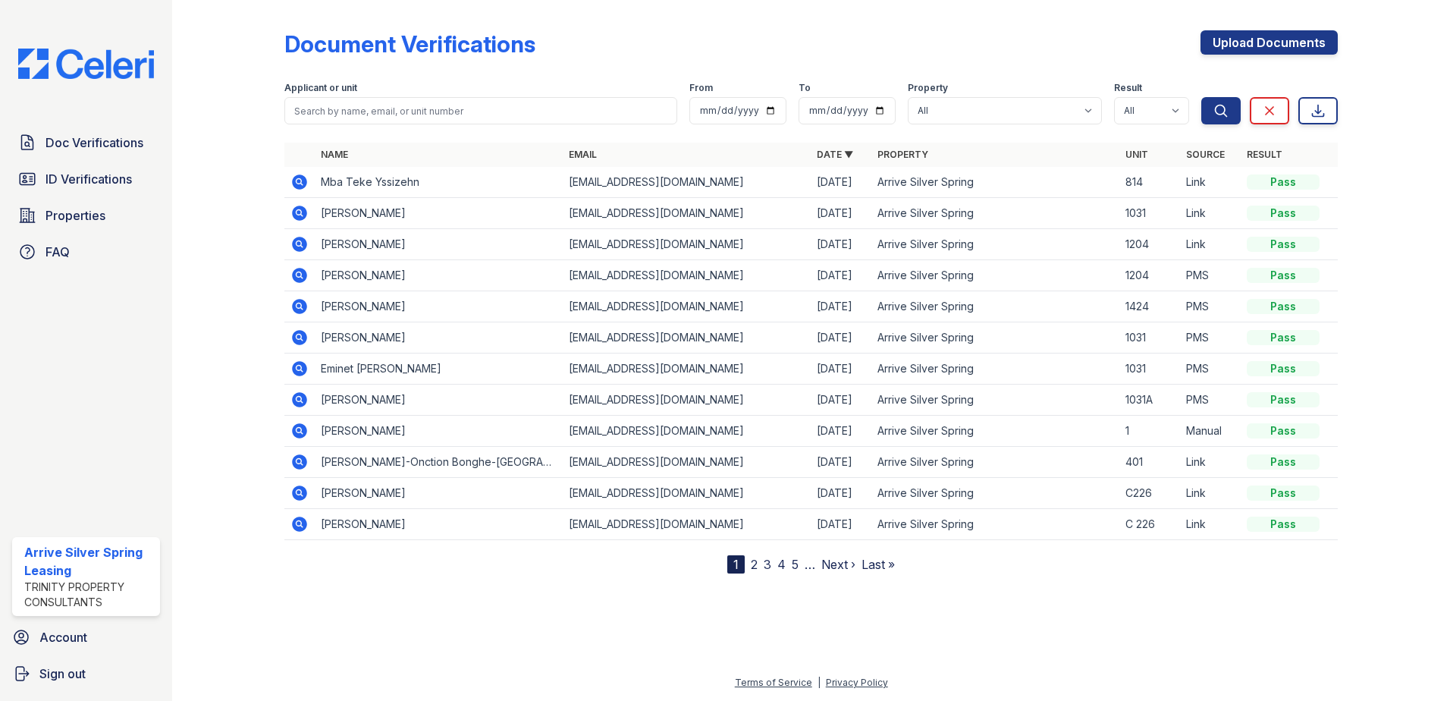 This screenshot has height=701, width=1450. Describe the element at coordinates (481, 111) in the screenshot. I see `input: Search by name, email, or unit number` at that location.